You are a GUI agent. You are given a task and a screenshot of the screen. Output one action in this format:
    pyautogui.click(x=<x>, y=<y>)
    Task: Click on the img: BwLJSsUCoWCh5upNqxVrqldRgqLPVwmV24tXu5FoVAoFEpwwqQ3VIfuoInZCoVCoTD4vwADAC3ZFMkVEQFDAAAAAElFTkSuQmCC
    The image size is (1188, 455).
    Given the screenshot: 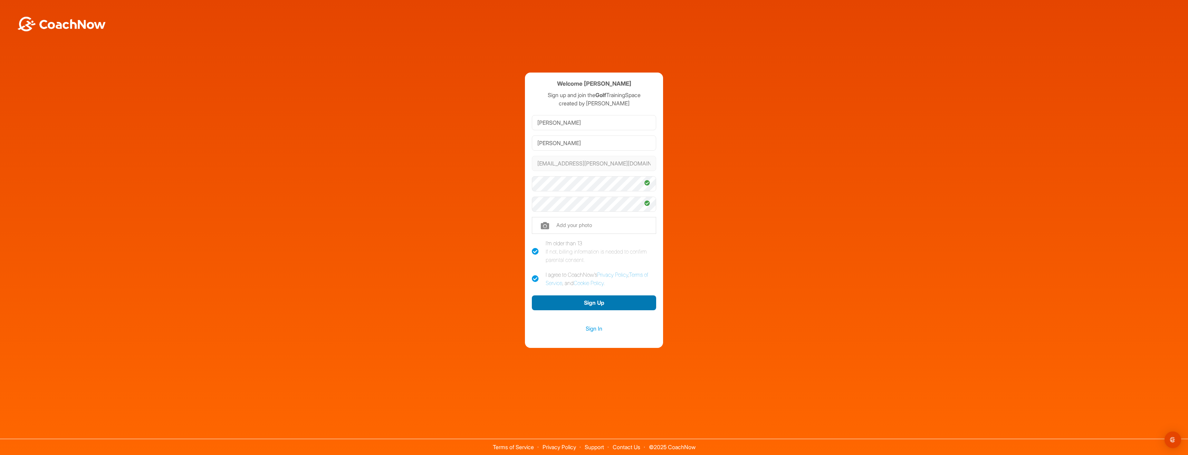 What is the action you would take?
    pyautogui.click(x=61, y=24)
    